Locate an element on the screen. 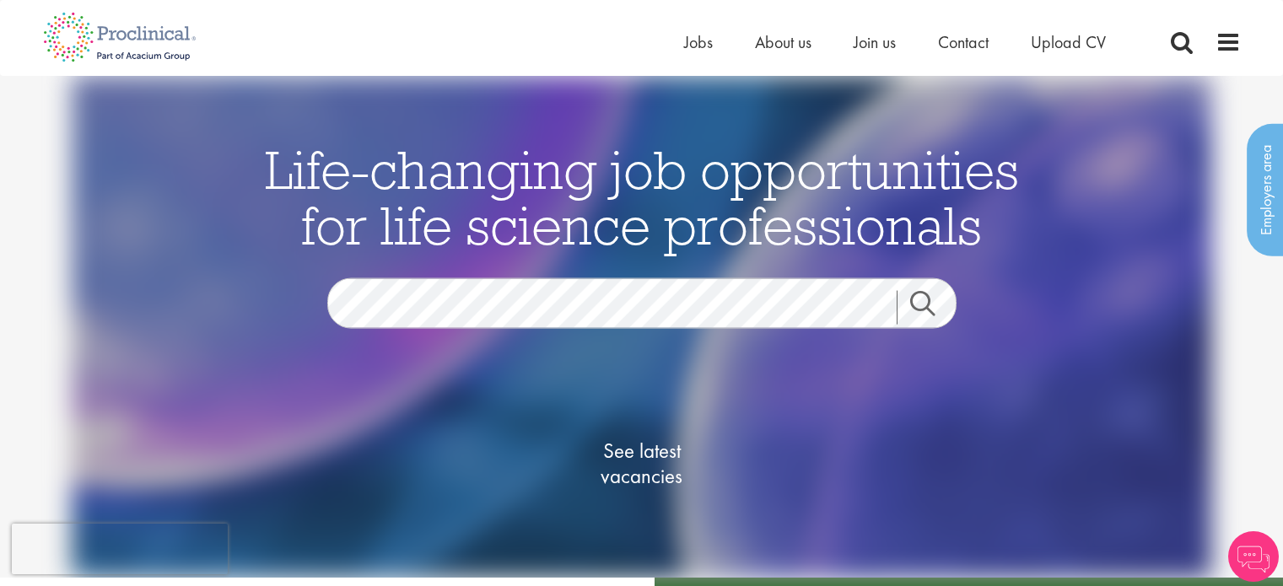  span: Contact is located at coordinates (963, 42).